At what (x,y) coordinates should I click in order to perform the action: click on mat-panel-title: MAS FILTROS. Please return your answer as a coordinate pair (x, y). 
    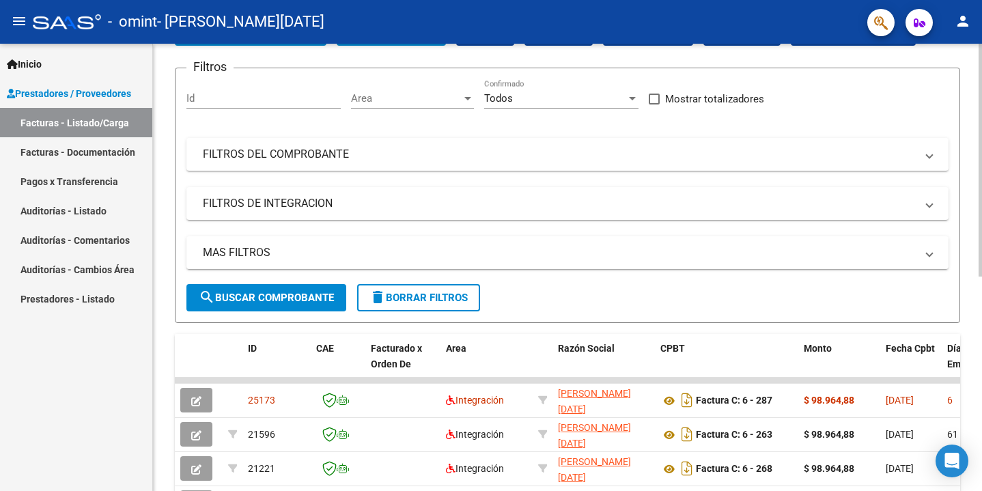
    Looking at the image, I should click on (559, 253).